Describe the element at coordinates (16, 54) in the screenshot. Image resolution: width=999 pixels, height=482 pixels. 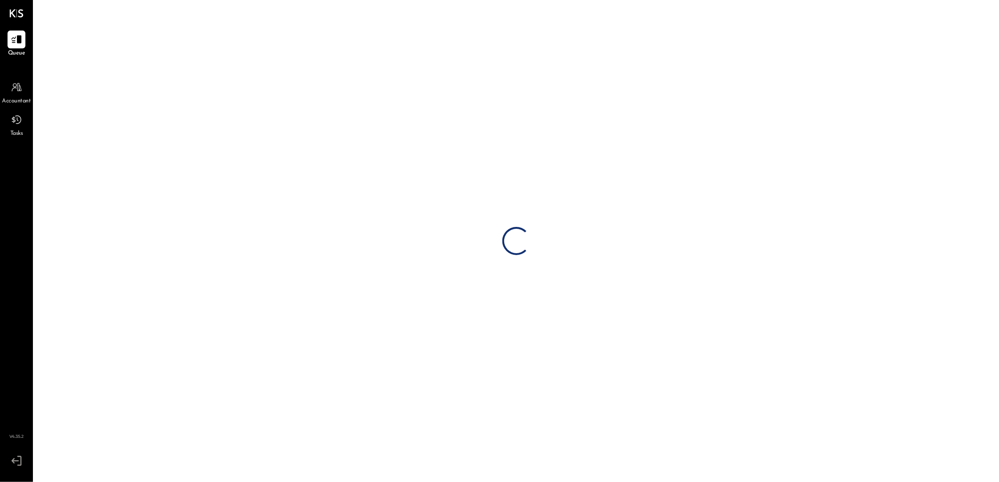
I see `span: Queue` at that location.